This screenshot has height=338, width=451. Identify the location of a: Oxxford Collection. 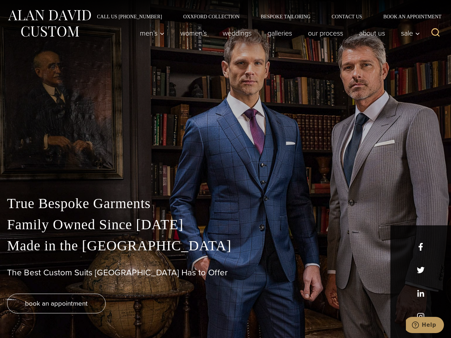
(211, 17).